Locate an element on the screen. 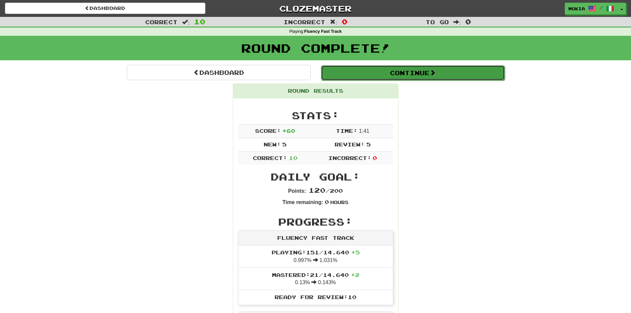 The image size is (631, 313). span: Incorrect: is located at coordinates (350, 158).